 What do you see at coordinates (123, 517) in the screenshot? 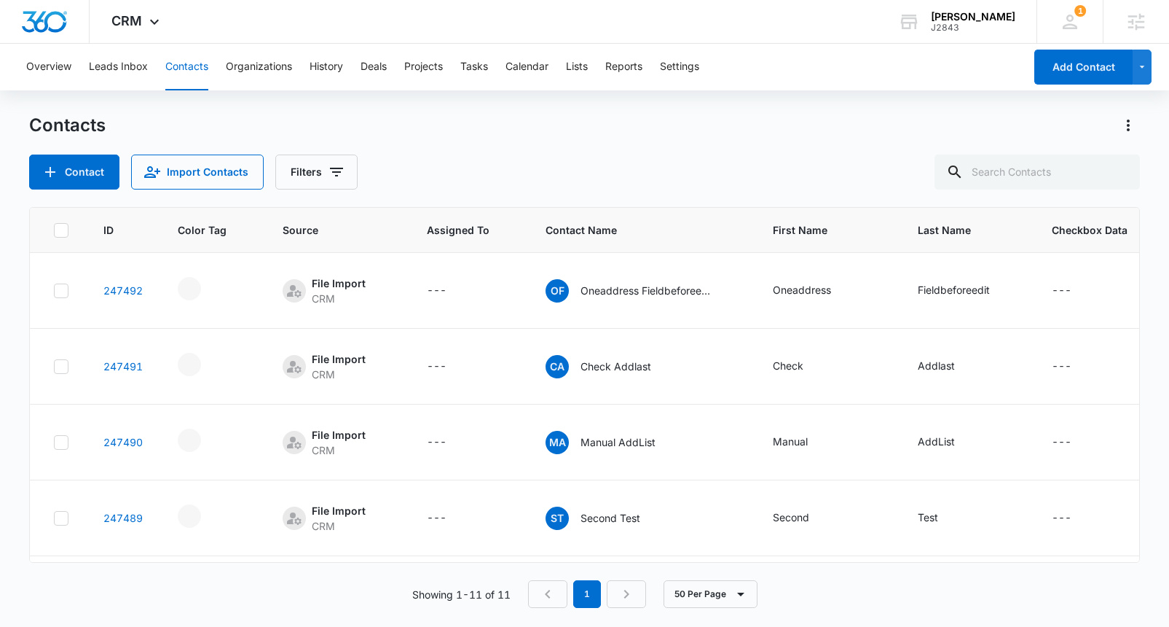
I see `a: Navigate to contact details page for Second Test` at bounding box center [123, 517].